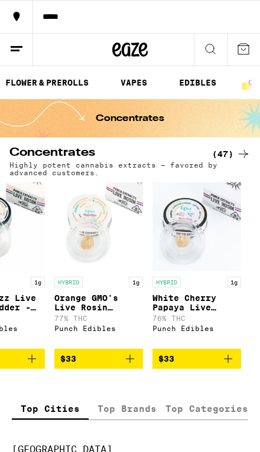 Image resolution: width=260 pixels, height=452 pixels. Describe the element at coordinates (99, 266) in the screenshot. I see `a: Open page for Orange GMO's Live Rosin Badder - 1g from Punch Edibles` at that location.